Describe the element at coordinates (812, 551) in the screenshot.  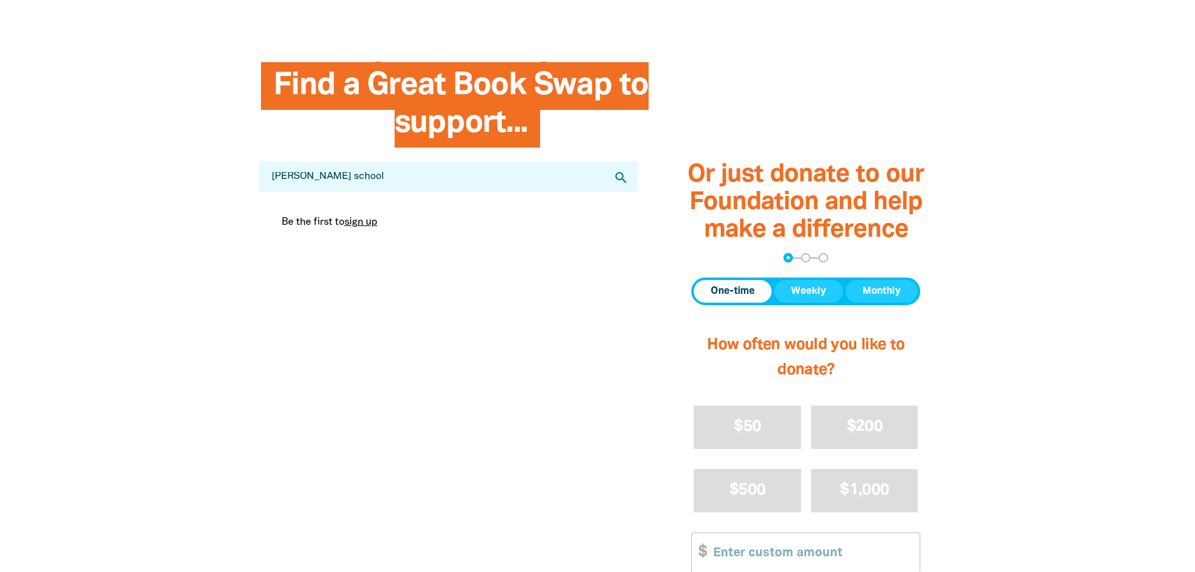
I see `input: Enter custom amount` at that location.